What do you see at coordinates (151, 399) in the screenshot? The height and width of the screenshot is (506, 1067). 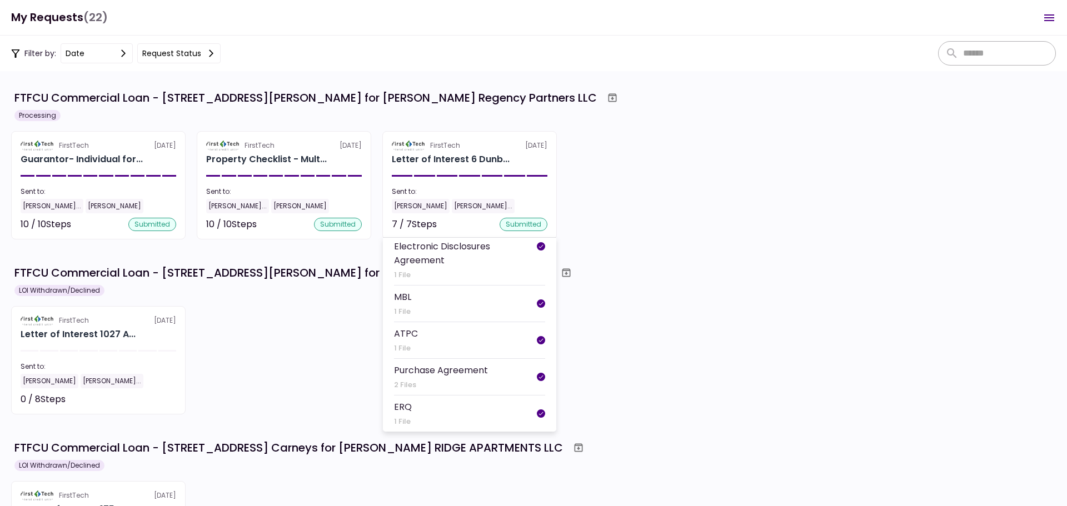 I see `div: Not started` at bounding box center [151, 399].